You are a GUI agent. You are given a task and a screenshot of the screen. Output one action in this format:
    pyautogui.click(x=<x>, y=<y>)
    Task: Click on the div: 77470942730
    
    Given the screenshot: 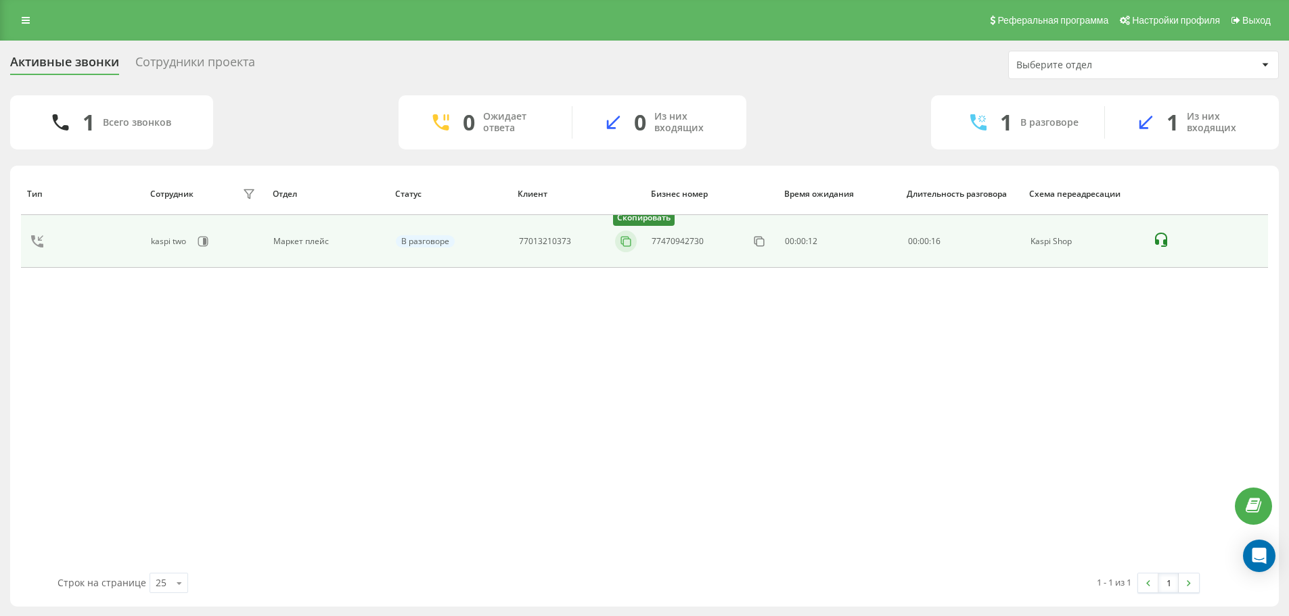 What is the action you would take?
    pyautogui.click(x=677, y=242)
    